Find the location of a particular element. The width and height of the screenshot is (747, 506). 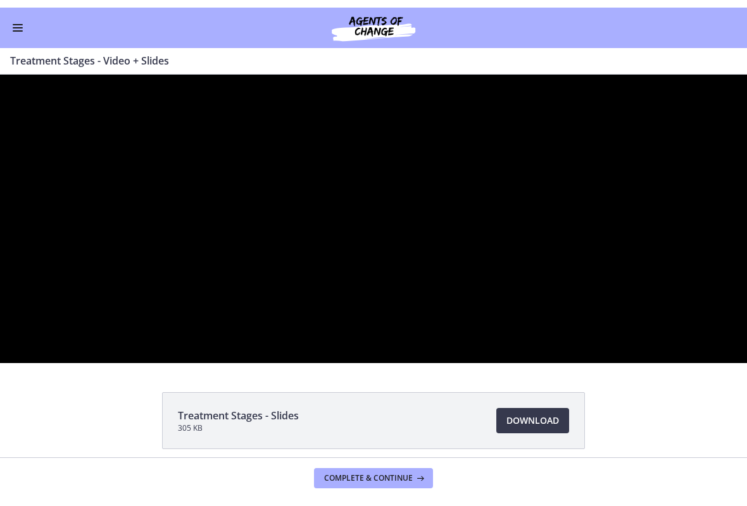

span: Download is located at coordinates (532, 413).